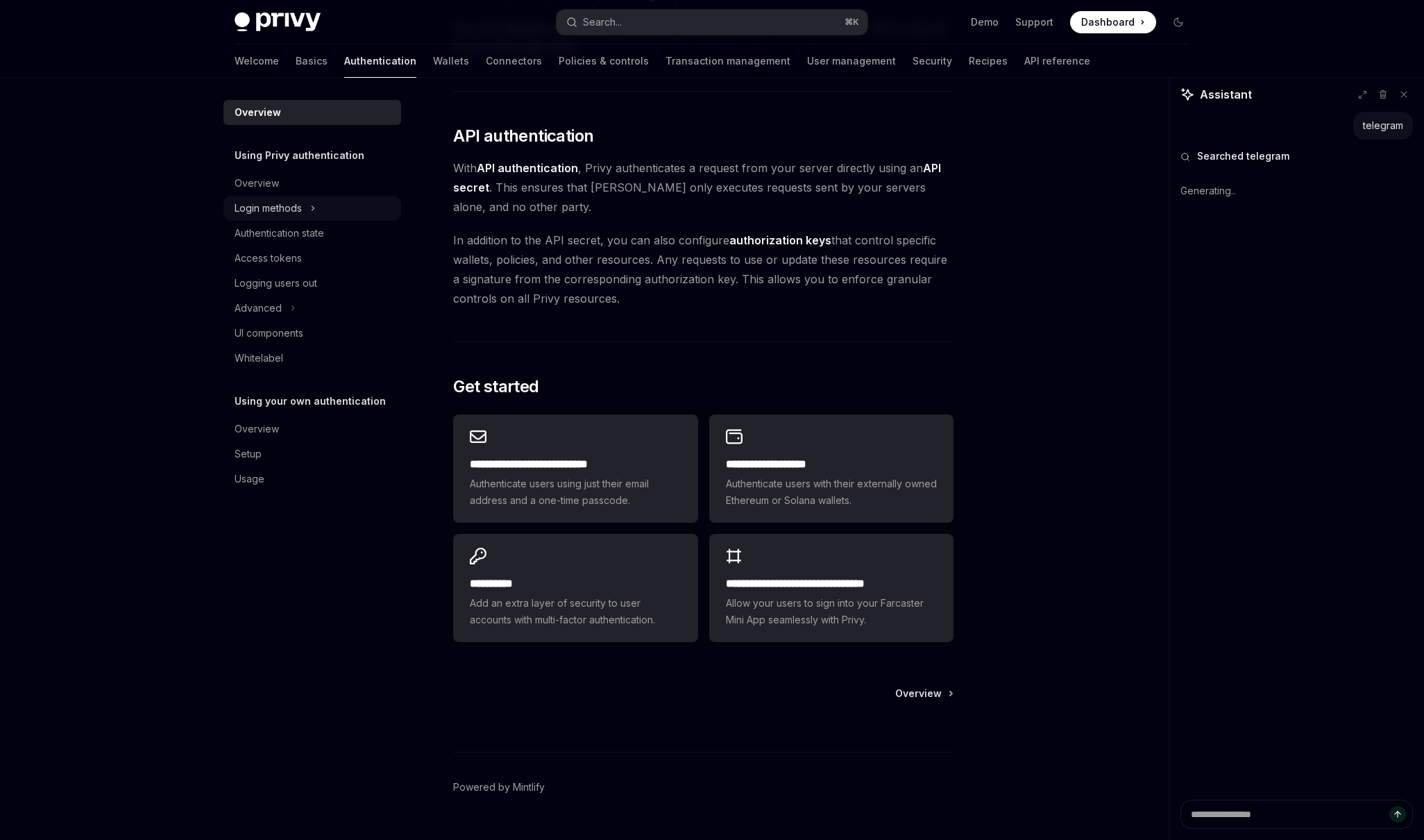 The width and height of the screenshot is (1424, 840). I want to click on a: Connectors, so click(513, 61).